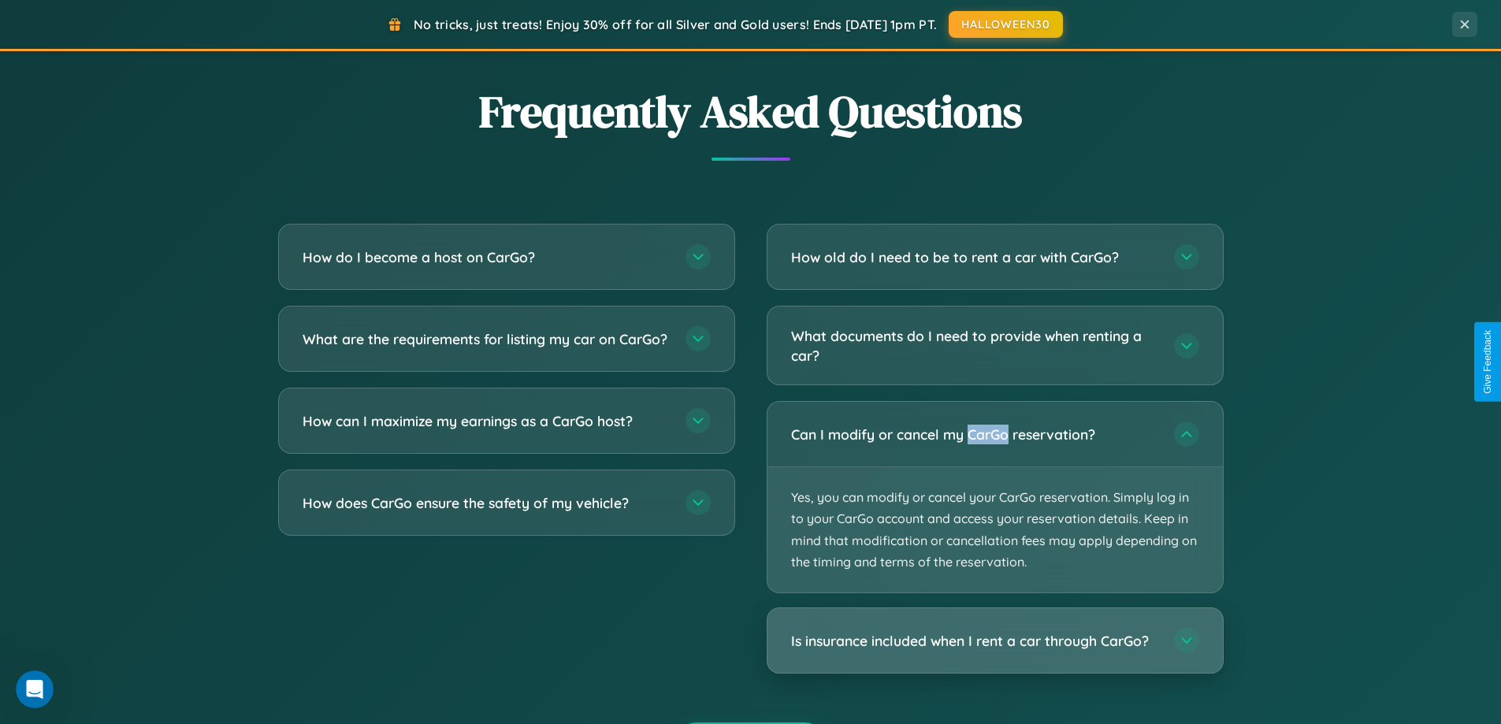  Describe the element at coordinates (486, 257) in the screenshot. I see `h3: How do I become a host on CarGo?` at that location.